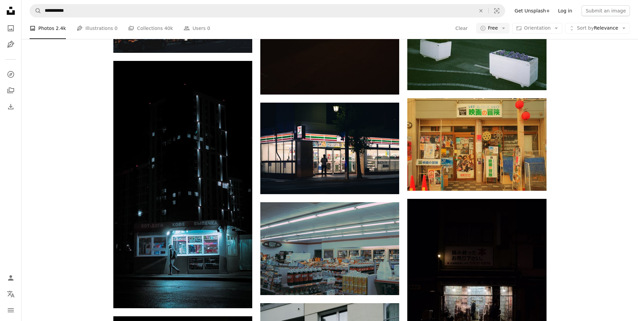 The image size is (638, 321). What do you see at coordinates (606, 11) in the screenshot?
I see `button: Submit an image` at bounding box center [606, 11].